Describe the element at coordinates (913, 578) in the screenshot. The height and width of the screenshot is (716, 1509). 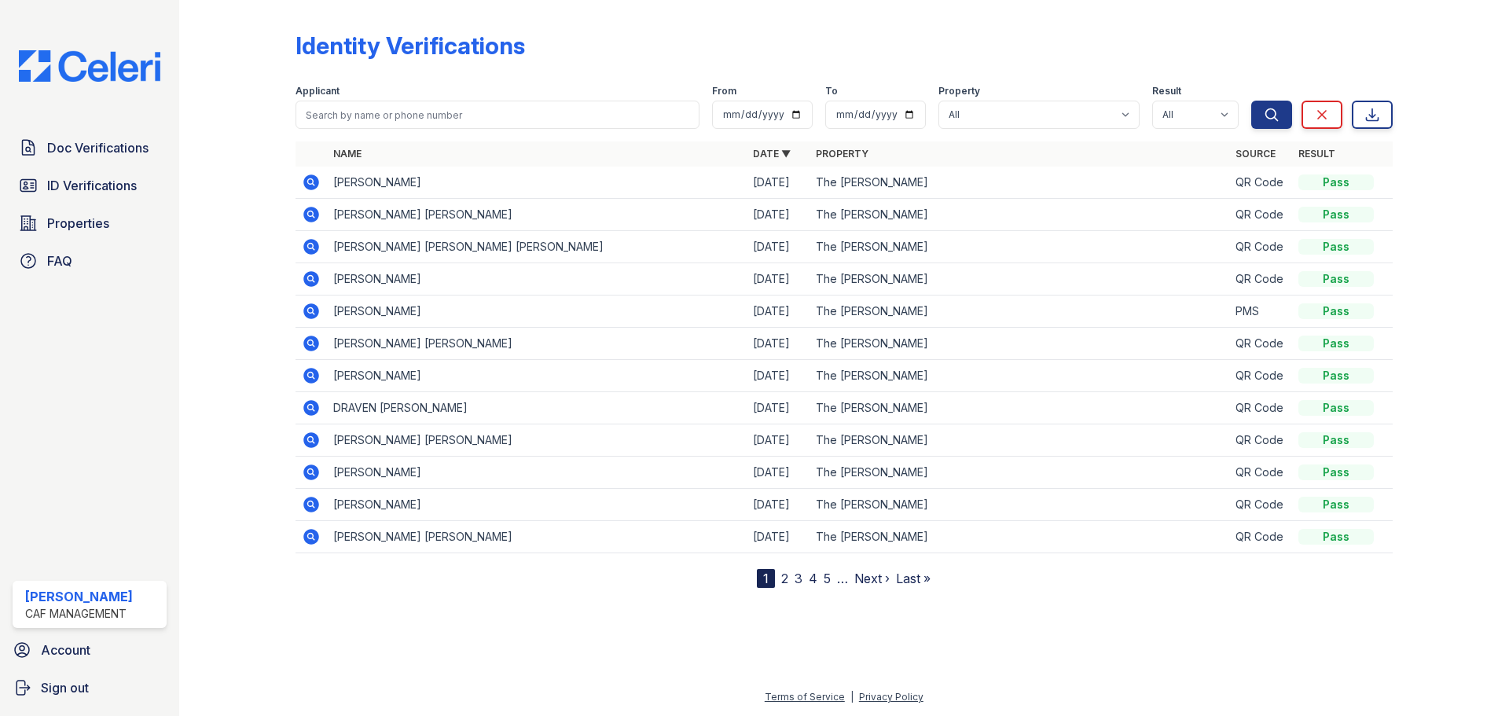
I see `a: Last »` at that location.